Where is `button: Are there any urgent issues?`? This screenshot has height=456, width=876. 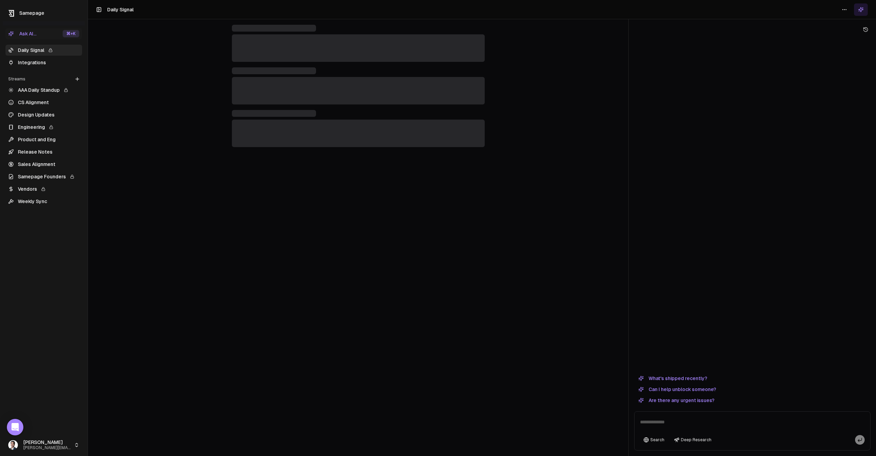 button: Are there any urgent issues? is located at coordinates (677, 400).